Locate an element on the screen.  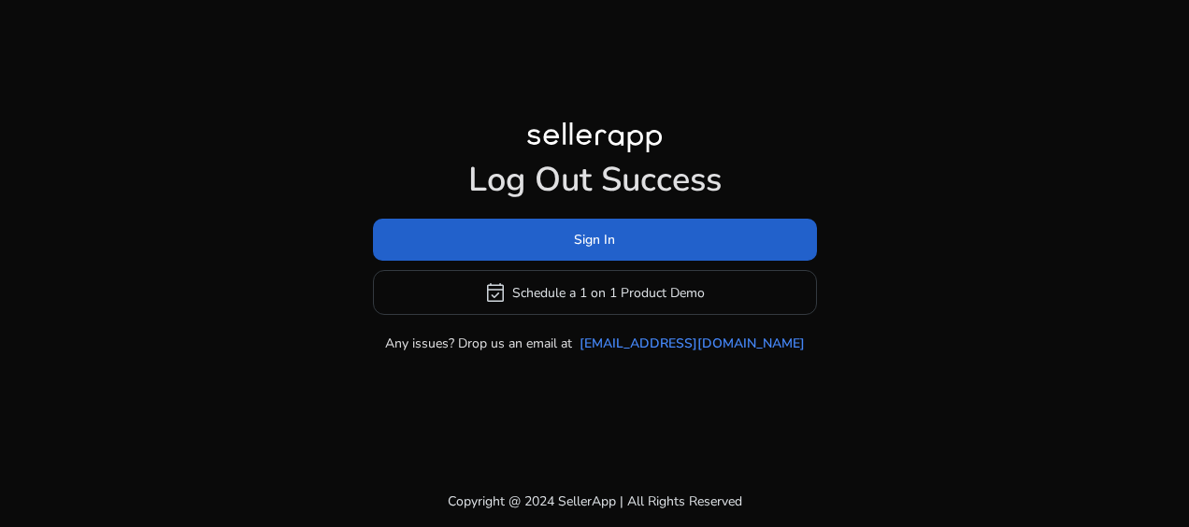
p: Any issues? Drop us an email at is located at coordinates (479, 343).